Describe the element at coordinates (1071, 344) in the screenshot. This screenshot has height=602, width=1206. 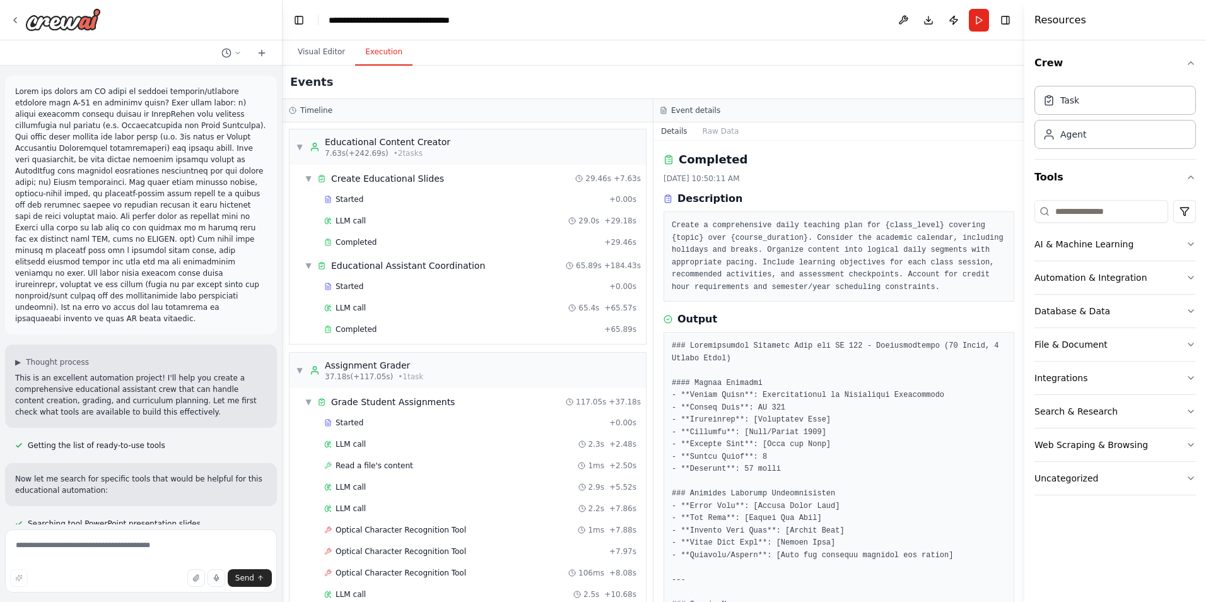
I see `div: File & Document` at that location.